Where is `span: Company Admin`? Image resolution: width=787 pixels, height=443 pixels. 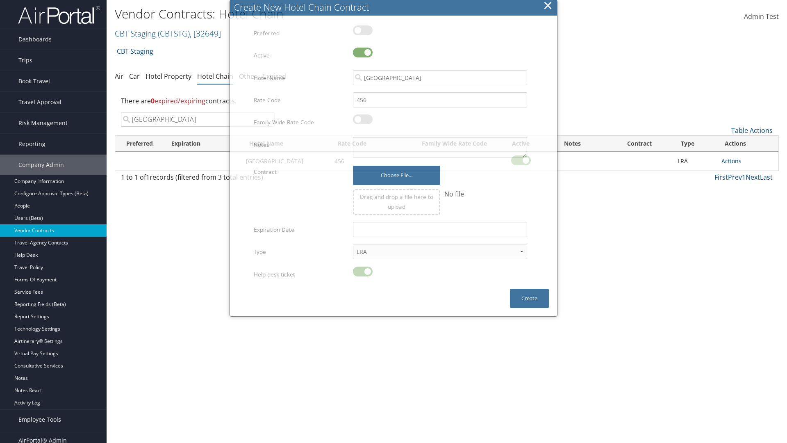
span: Company Admin is located at coordinates (41, 165).